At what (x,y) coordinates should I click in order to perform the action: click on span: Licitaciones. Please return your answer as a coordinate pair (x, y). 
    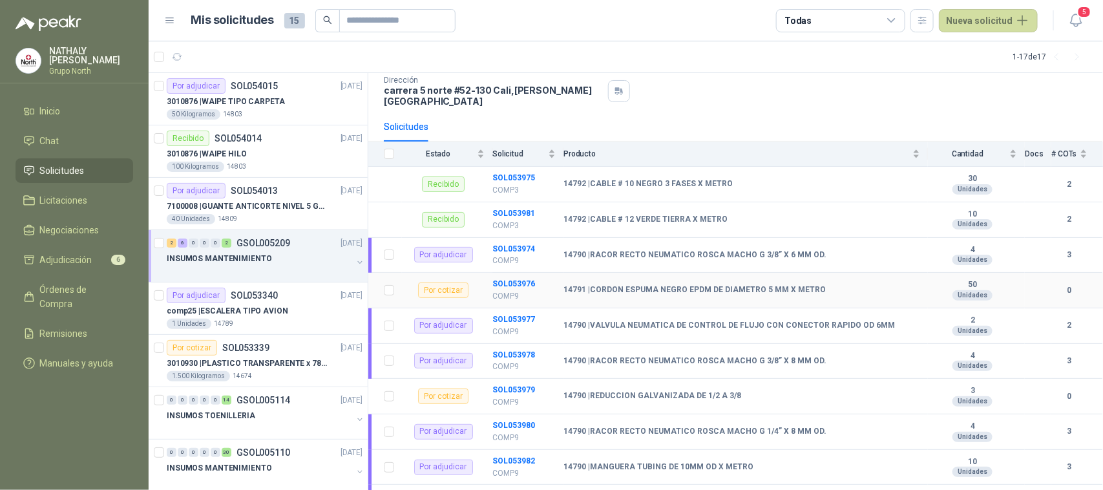
    Looking at the image, I should click on (64, 200).